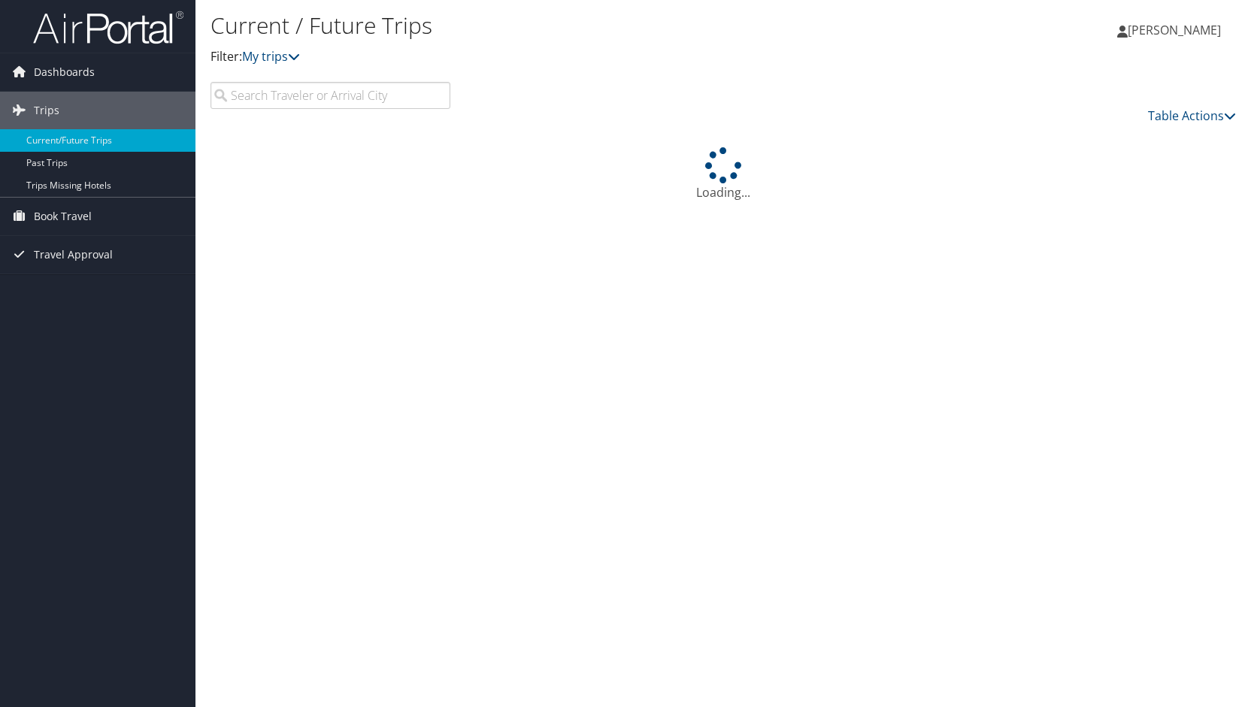 The height and width of the screenshot is (707, 1251). I want to click on span: Dashboards, so click(64, 72).